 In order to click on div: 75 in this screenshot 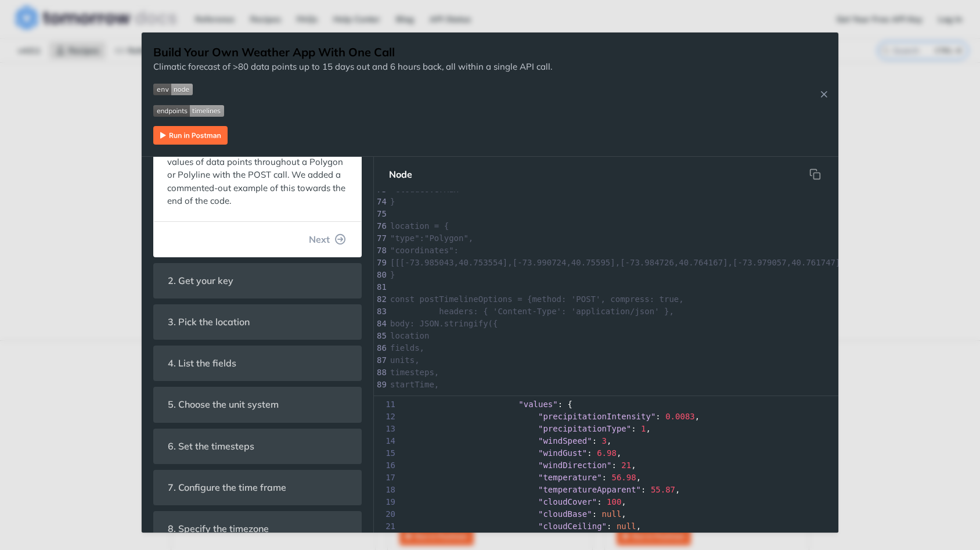, I will do `click(380, 214)`.